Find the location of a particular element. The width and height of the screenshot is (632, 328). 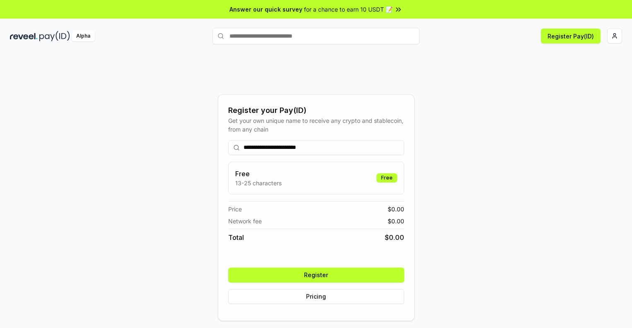

span: for a chance to earn 10 USDT 📝 is located at coordinates (348, 9).